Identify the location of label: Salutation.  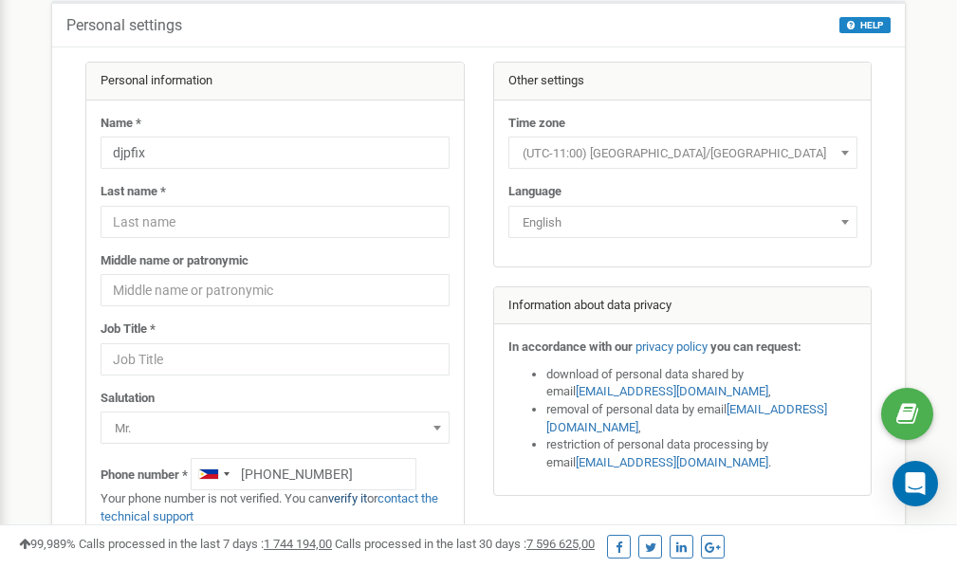
(127, 398).